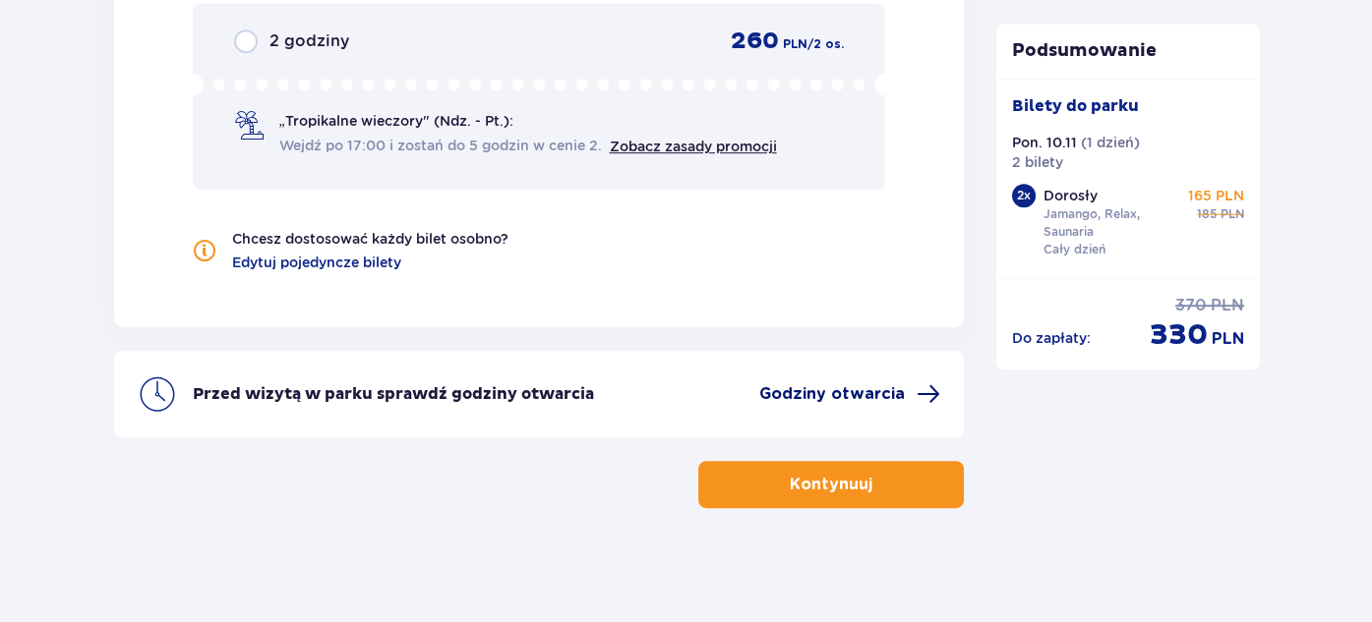  What do you see at coordinates (754, 41) in the screenshot?
I see `span: 260` at bounding box center [754, 41].